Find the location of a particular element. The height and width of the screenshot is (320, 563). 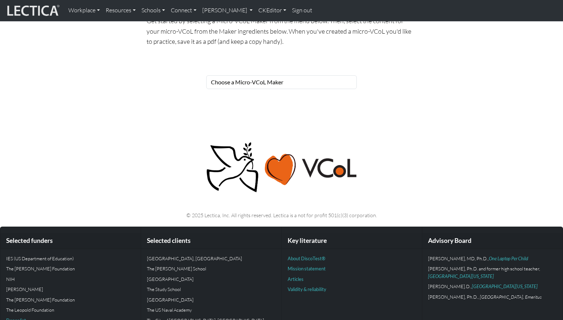

a: CKEditor is located at coordinates (272, 10).